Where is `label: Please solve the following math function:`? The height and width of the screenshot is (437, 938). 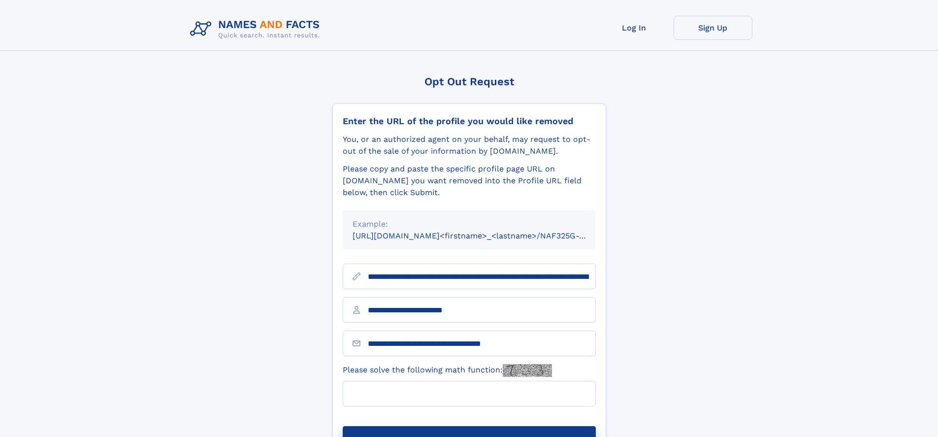 label: Please solve the following math function: is located at coordinates (447, 370).